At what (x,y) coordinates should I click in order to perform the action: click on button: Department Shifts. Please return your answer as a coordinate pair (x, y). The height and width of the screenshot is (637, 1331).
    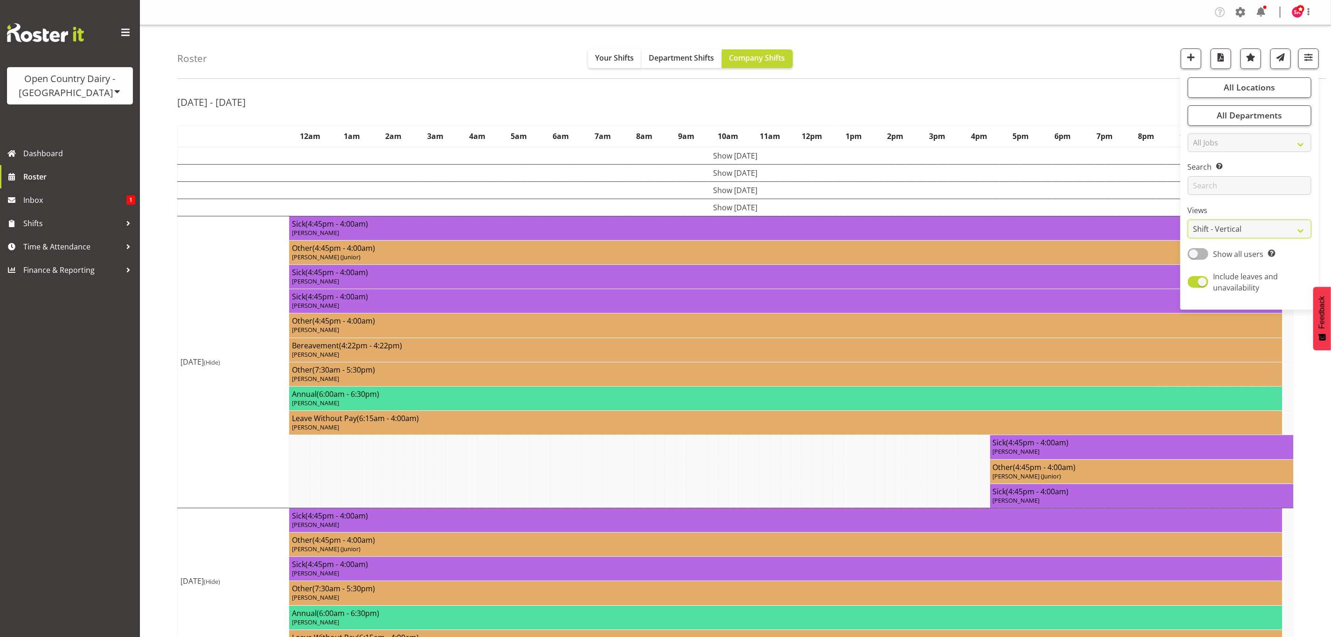
    Looking at the image, I should click on (682, 59).